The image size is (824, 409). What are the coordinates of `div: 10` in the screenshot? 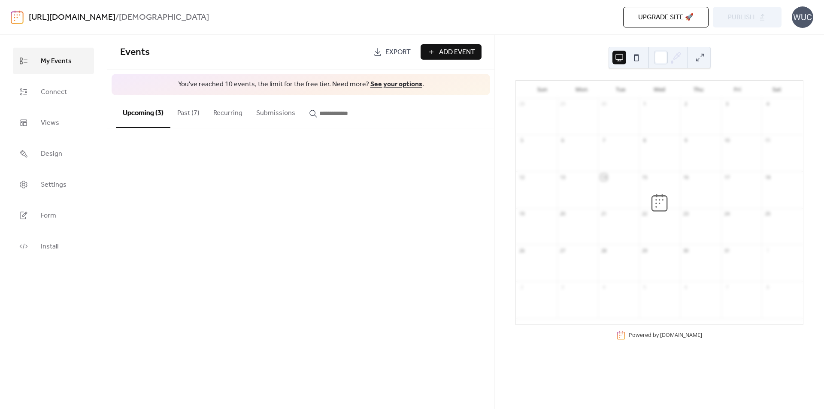 It's located at (727, 140).